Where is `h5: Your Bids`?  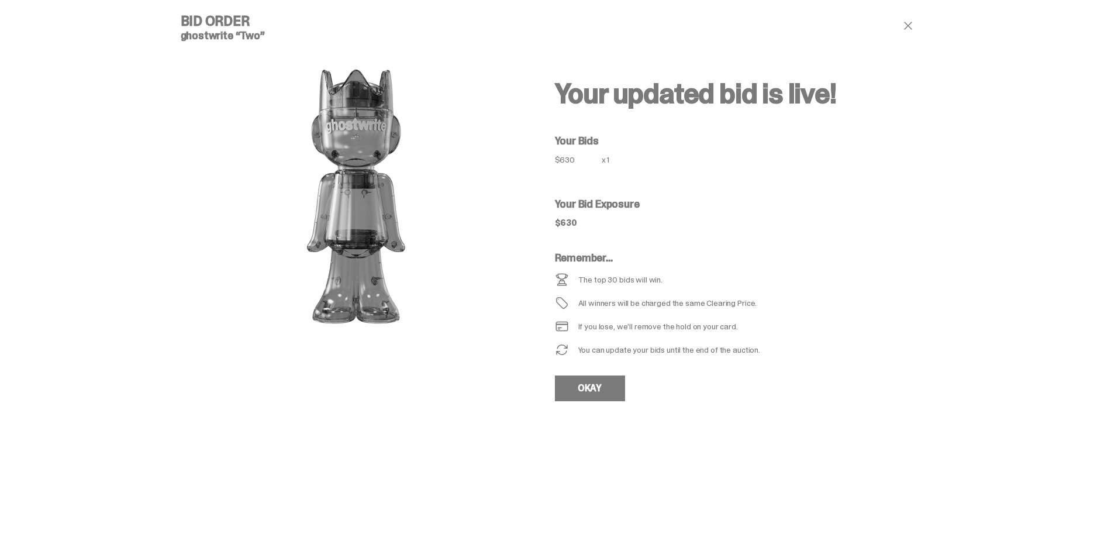
h5: Your Bids is located at coordinates (742, 141).